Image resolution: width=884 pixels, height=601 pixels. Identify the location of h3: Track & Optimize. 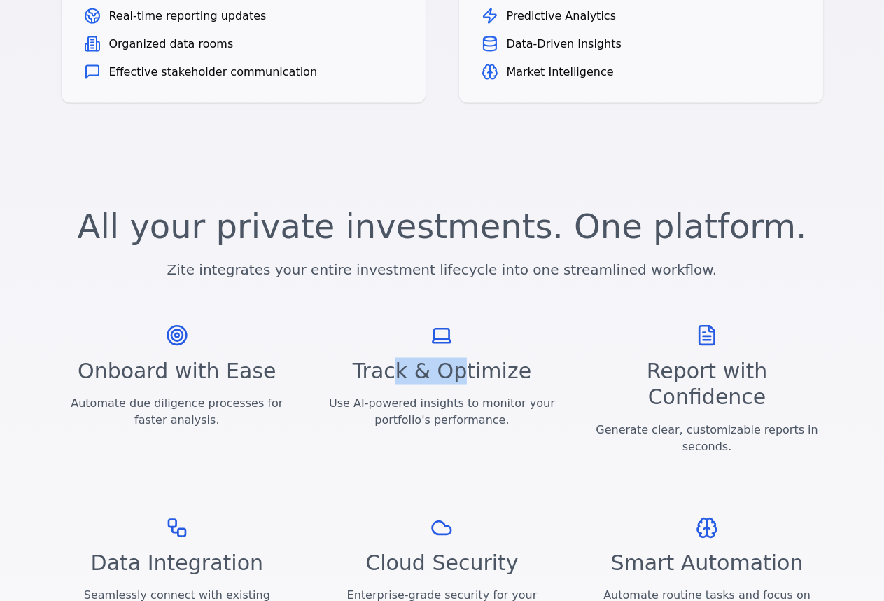
(442, 371).